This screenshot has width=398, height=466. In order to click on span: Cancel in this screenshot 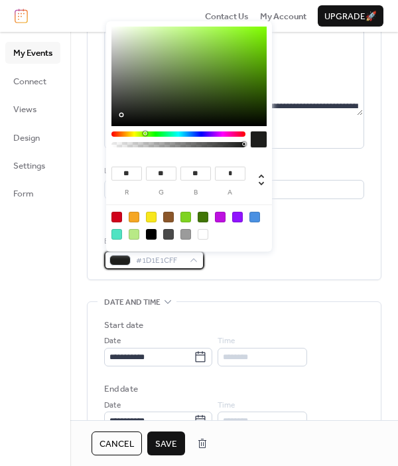, I will do `click(117, 444)`.